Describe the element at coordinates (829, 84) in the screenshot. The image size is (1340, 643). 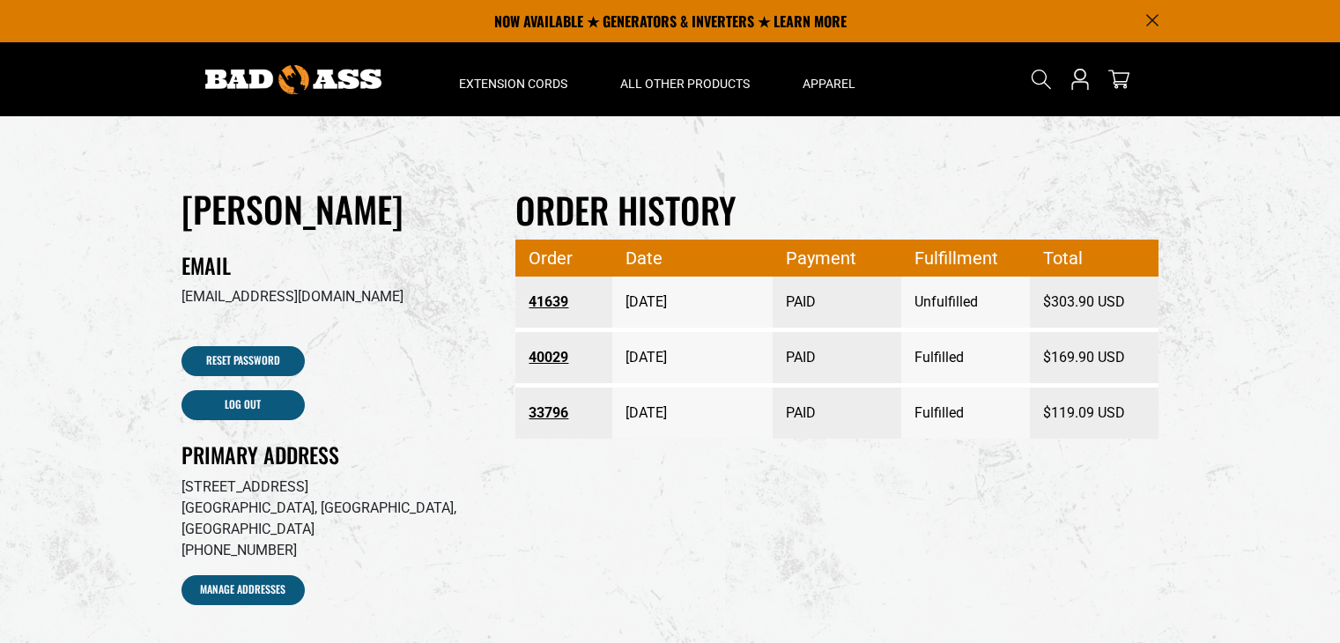
I see `span: Apparel` at that location.